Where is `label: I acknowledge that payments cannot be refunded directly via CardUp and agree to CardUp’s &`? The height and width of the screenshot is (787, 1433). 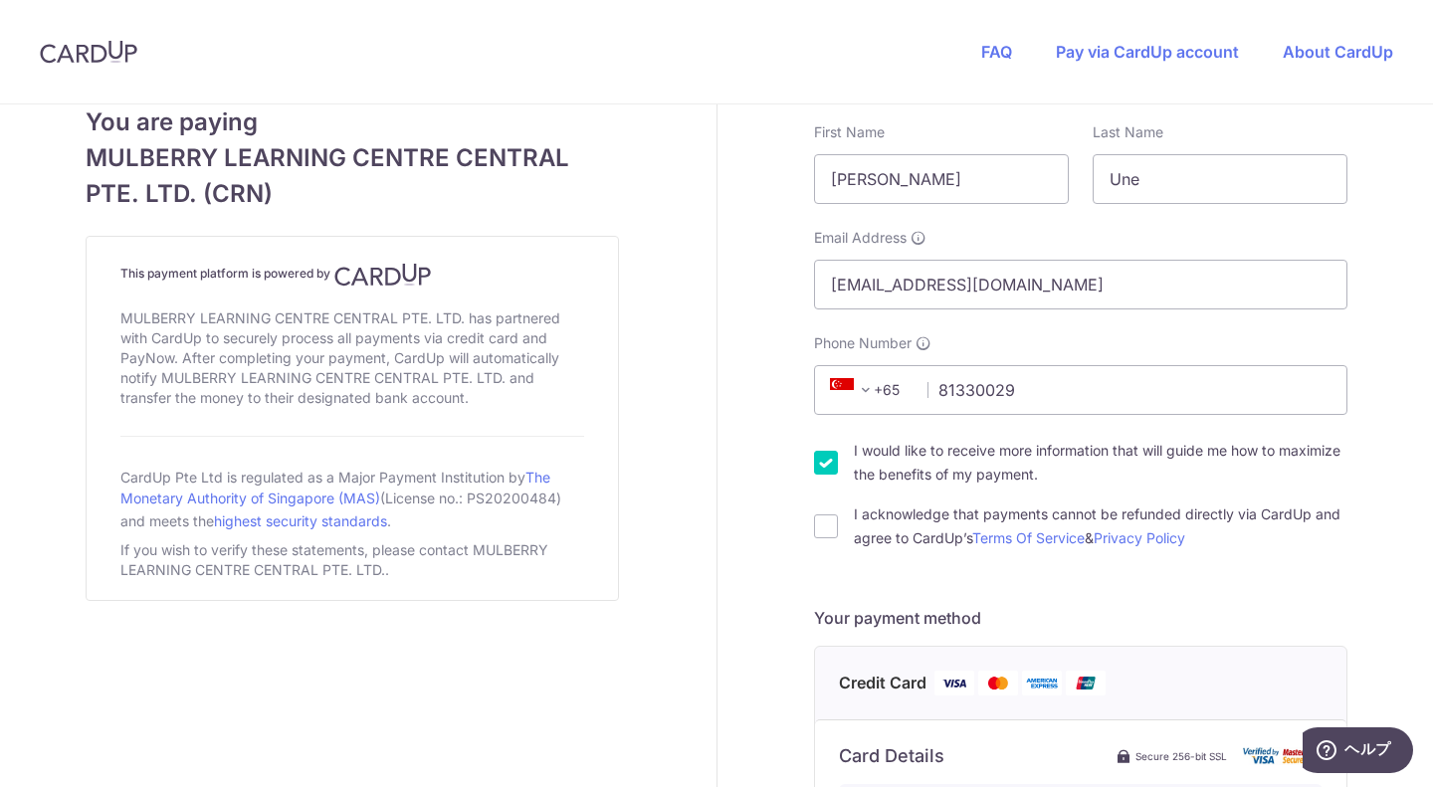
label: I acknowledge that payments cannot be refunded directly via CardUp and agree to CardUp’s & is located at coordinates (1101, 526).